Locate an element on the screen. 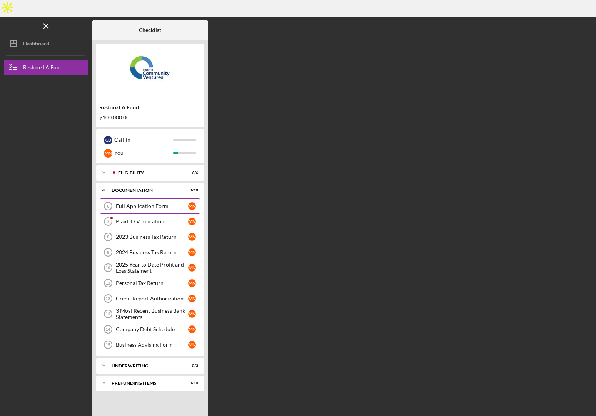  div: Full Application Form is located at coordinates (152, 206).